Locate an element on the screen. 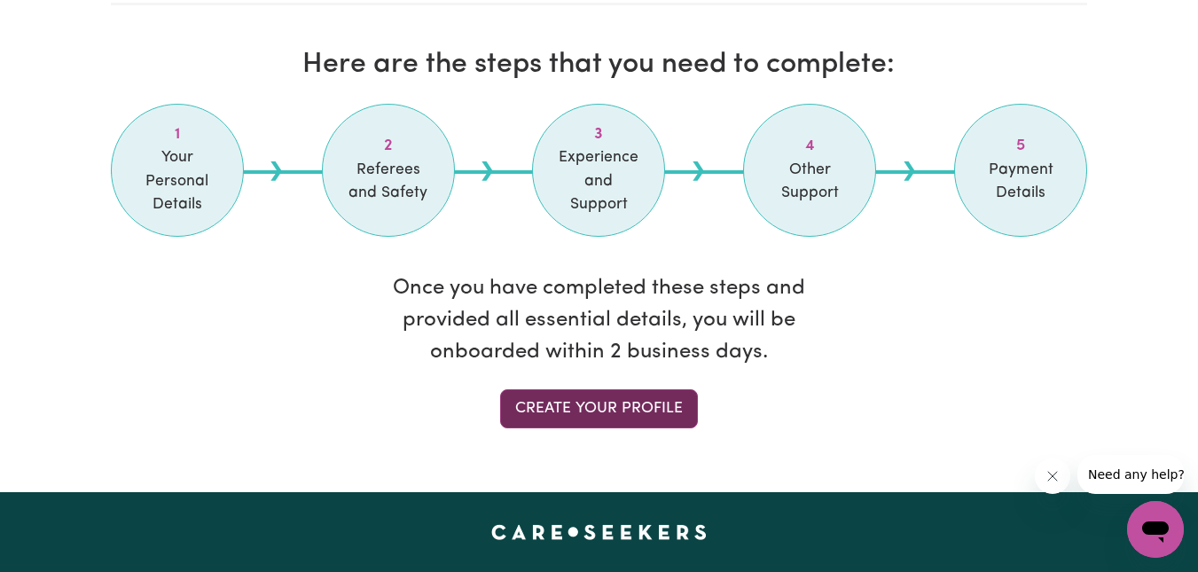 The width and height of the screenshot is (1198, 572). h2: Here are the steps that you need to complete: is located at coordinates (599, 65).